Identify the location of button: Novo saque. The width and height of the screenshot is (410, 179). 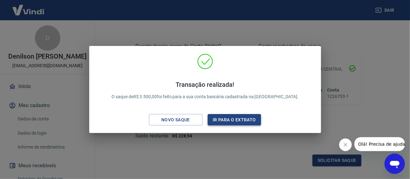
(176, 120).